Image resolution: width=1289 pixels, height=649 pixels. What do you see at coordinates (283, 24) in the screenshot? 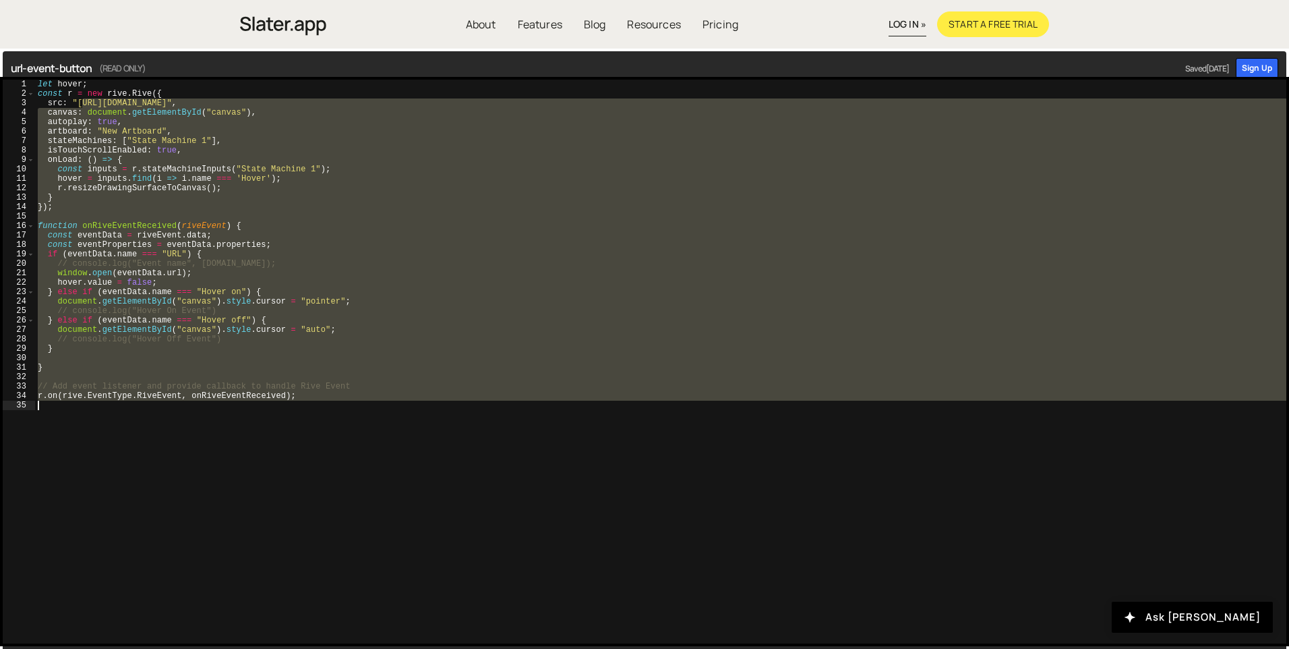
I see `a: home` at bounding box center [283, 24].